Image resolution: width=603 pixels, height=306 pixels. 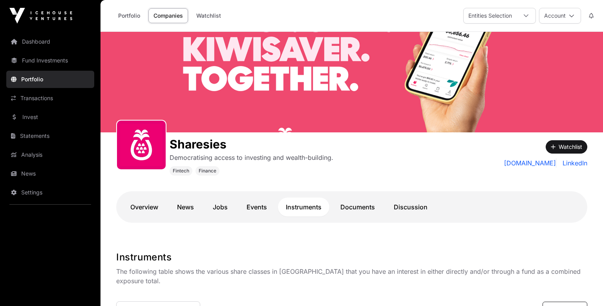 What do you see at coordinates (141, 145) in the screenshot?
I see `img: sharesies_logo.jpeg` at bounding box center [141, 145].